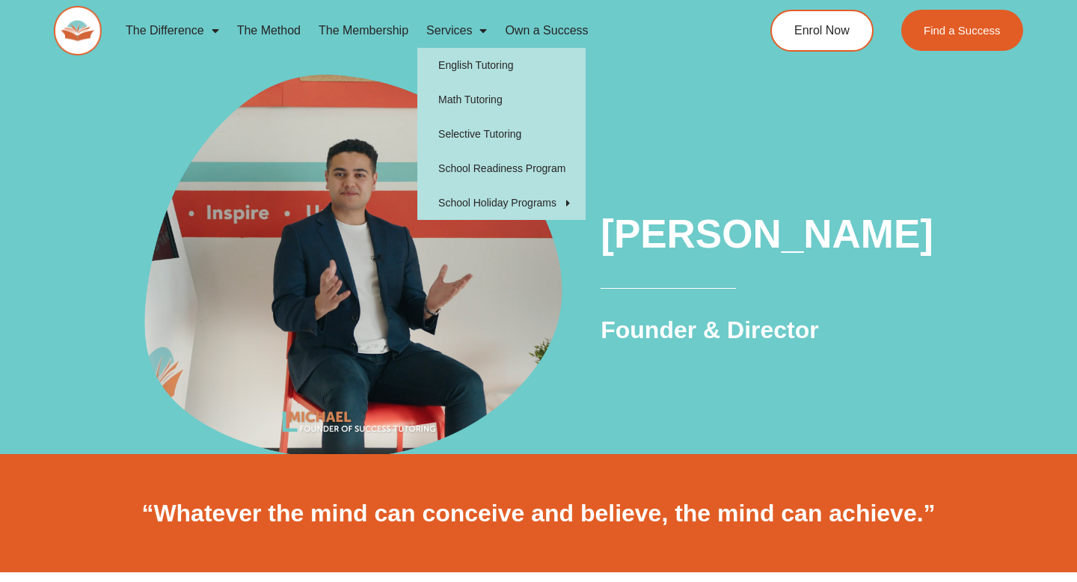  I want to click on a: School Holiday Programs, so click(501, 203).